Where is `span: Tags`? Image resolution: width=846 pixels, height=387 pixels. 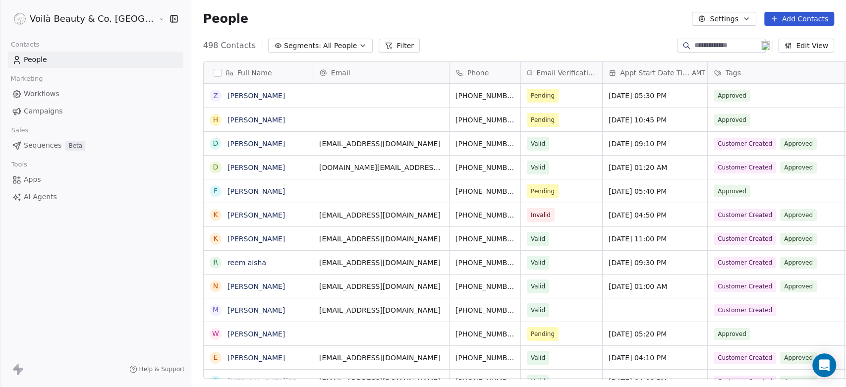 span: Tags is located at coordinates (733, 73).